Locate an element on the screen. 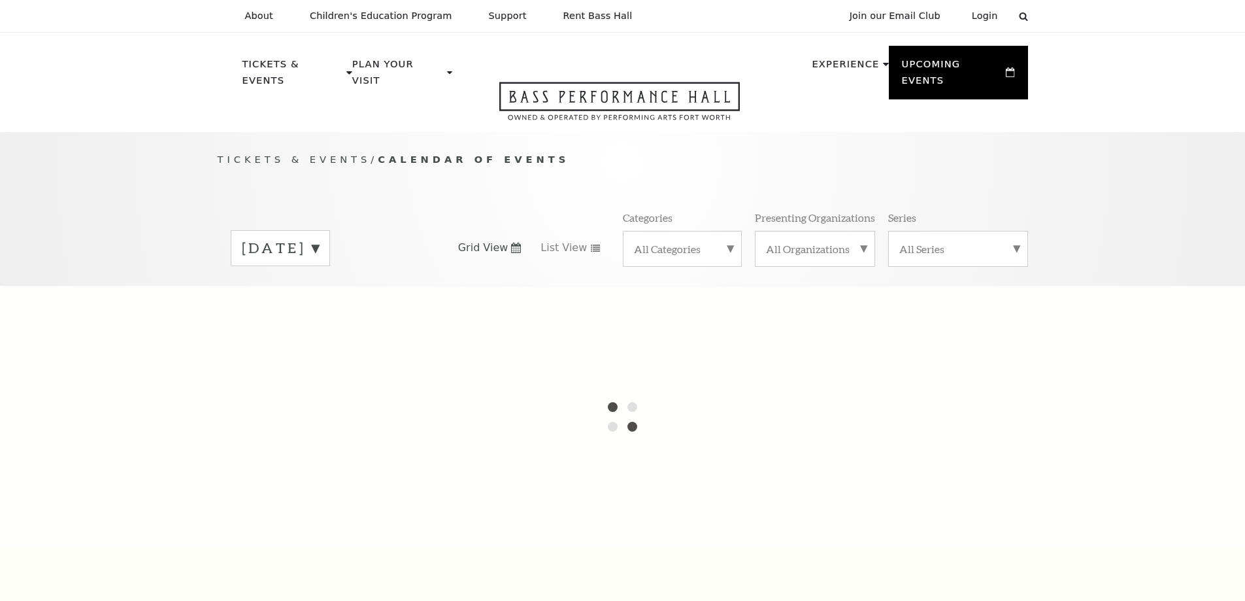 The width and height of the screenshot is (1245, 601). p: Rent Bass Hall is located at coordinates (598, 16).